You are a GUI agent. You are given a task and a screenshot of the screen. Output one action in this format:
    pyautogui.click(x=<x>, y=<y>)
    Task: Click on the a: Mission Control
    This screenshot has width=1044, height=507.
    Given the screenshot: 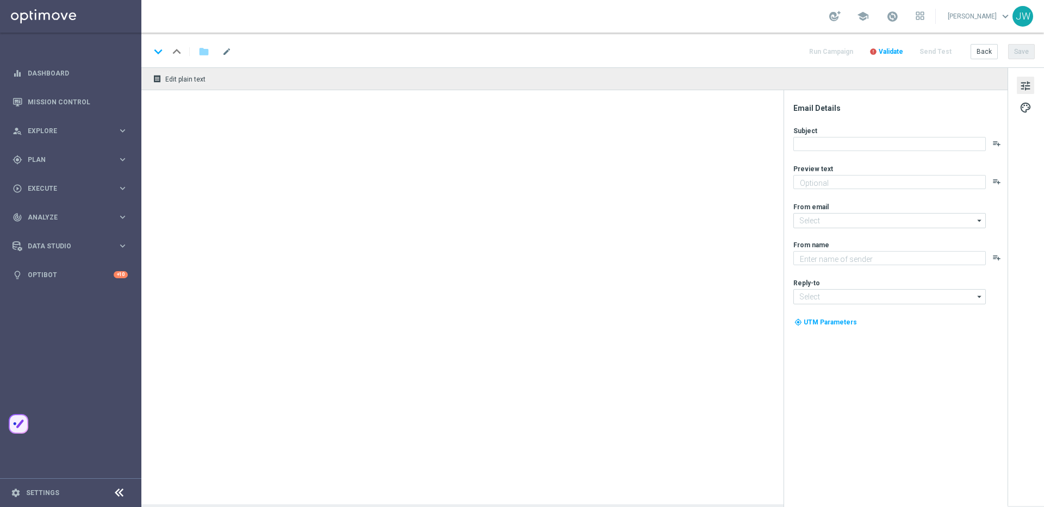 What is the action you would take?
    pyautogui.click(x=78, y=102)
    